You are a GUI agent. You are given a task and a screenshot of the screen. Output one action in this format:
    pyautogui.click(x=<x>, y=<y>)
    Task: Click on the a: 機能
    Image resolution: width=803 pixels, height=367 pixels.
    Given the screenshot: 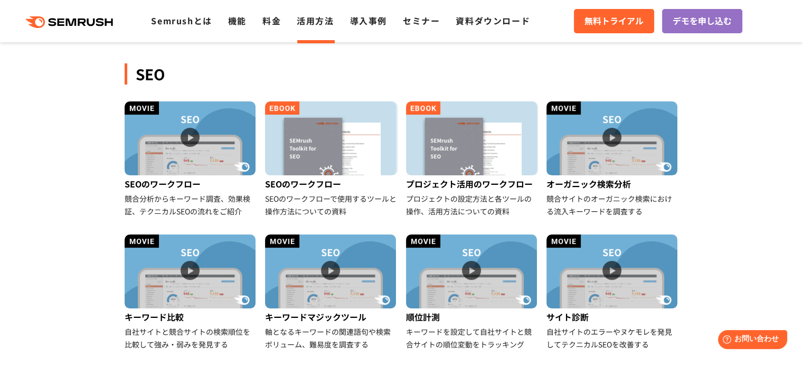 What is the action you would take?
    pyautogui.click(x=237, y=21)
    